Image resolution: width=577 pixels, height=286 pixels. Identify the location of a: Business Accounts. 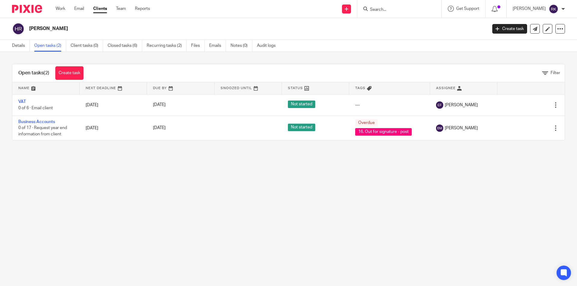
(37, 122).